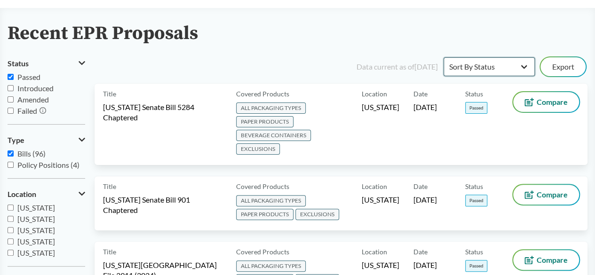 The image size is (595, 275). Describe the element at coordinates (48, 165) in the screenshot. I see `span: Policy Positions (4)` at that location.